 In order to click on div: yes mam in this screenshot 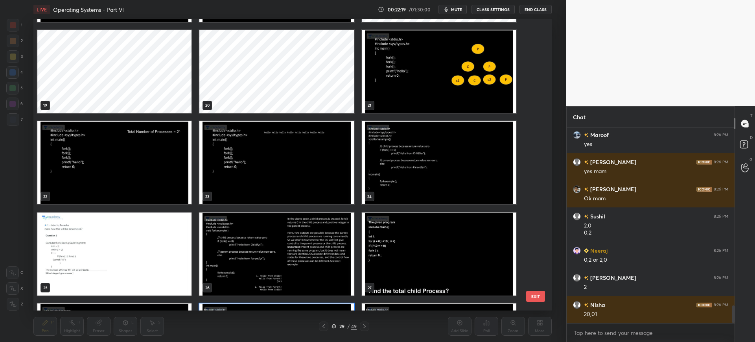, I will do `click(656, 171)`.